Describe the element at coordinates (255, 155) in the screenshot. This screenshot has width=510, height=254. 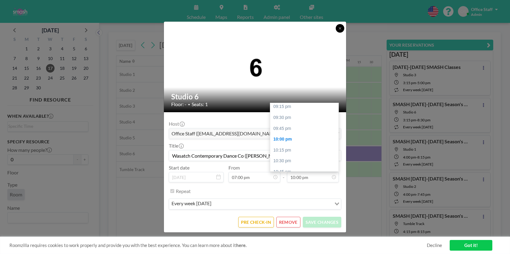
I see `input: (No title)` at that location.